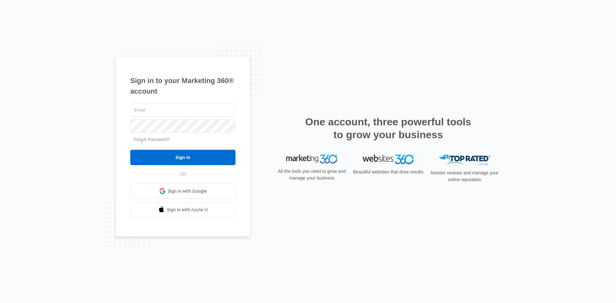 The height and width of the screenshot is (303, 616). What do you see at coordinates (312, 159) in the screenshot?
I see `img: Marketing 360` at bounding box center [312, 159].